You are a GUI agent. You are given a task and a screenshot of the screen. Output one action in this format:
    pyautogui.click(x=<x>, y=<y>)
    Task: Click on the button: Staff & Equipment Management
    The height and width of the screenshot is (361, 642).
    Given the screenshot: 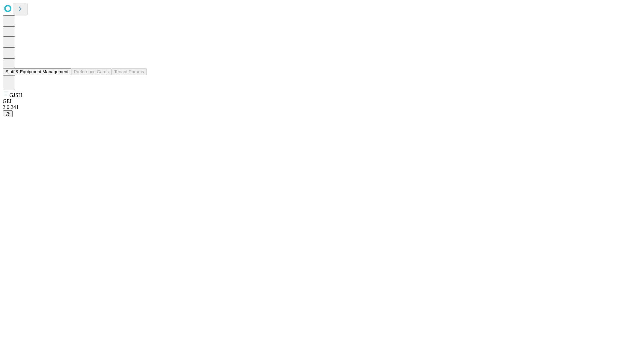 What is the action you would take?
    pyautogui.click(x=37, y=72)
    